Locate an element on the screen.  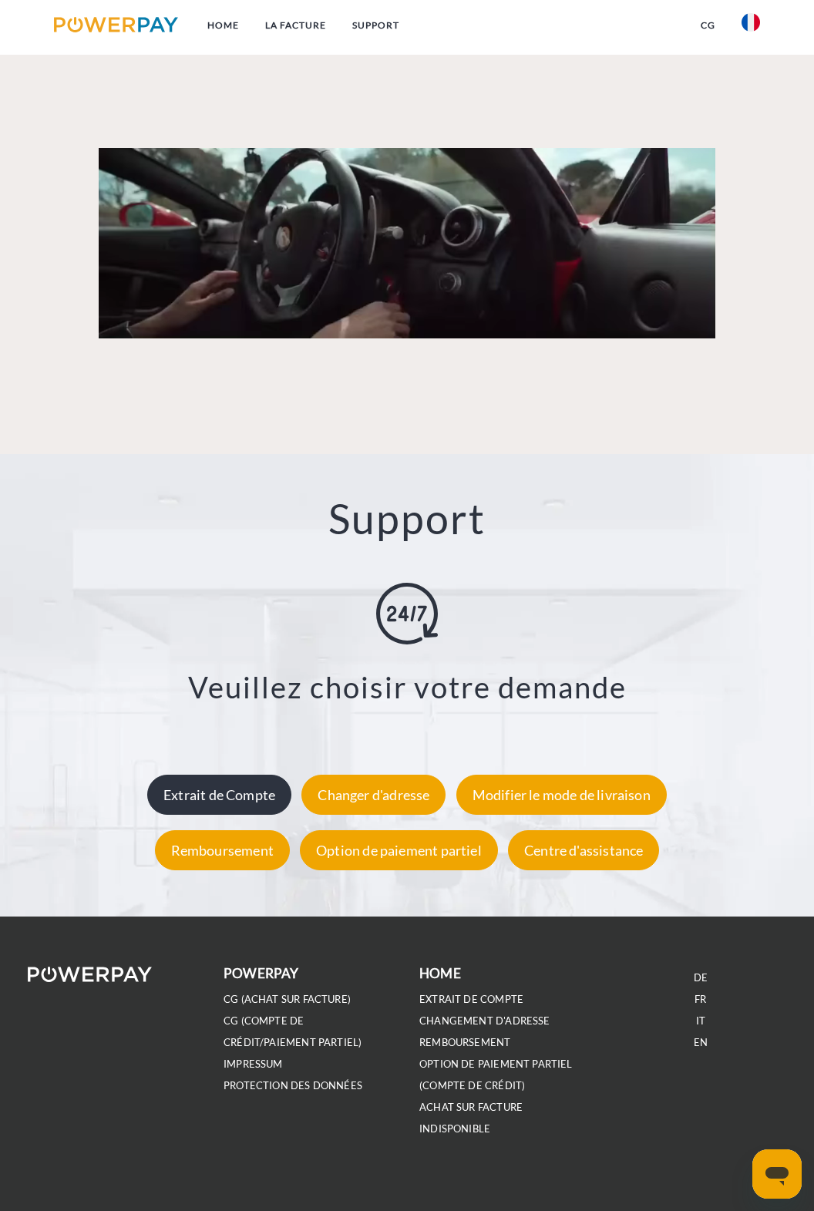
a: ACHAT SUR FACTURE INDISPONIBLE is located at coordinates (471, 1118).